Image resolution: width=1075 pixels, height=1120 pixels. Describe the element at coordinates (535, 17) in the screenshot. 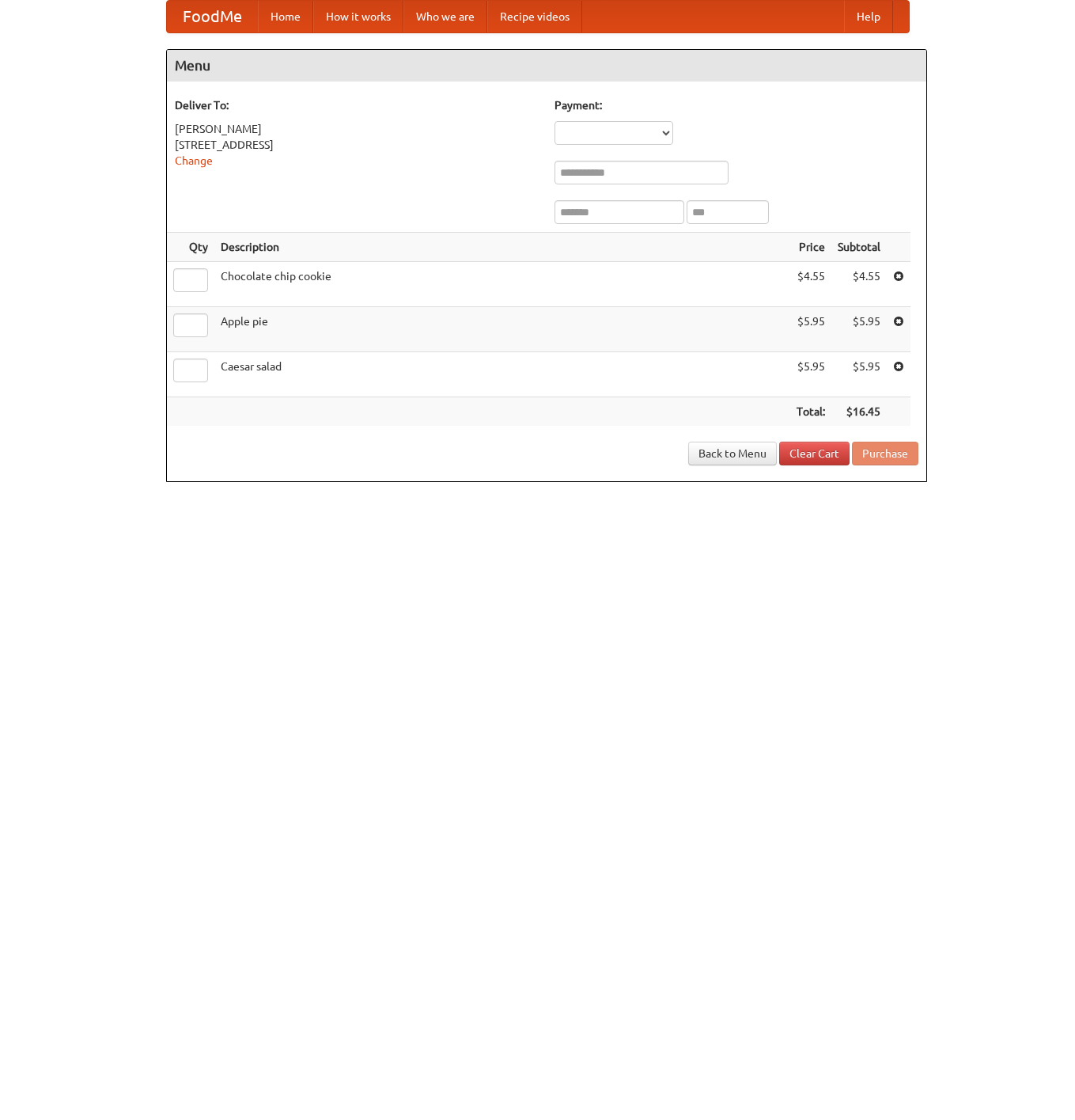

I see `a: Recipe videos` at that location.